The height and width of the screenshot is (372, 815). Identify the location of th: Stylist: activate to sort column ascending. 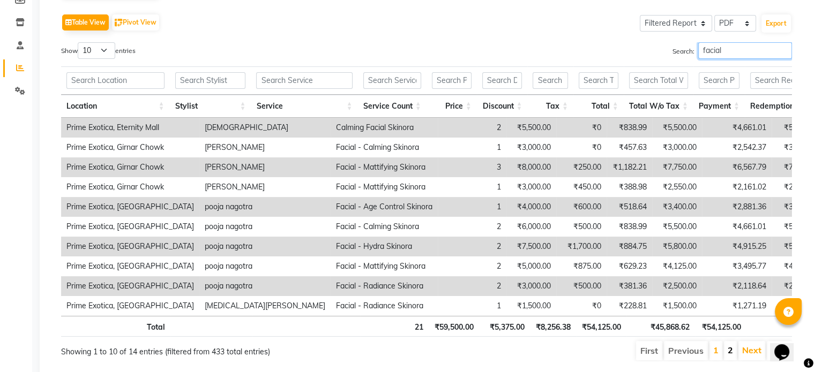
(211, 106).